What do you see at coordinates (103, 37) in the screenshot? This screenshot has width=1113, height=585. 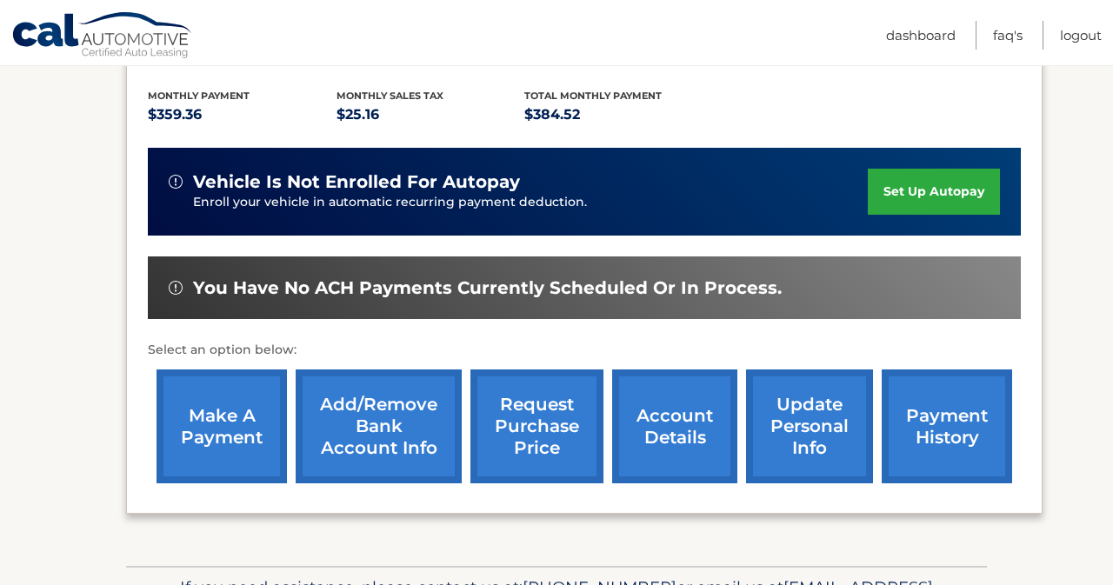 I see `a: Cal Automotive` at bounding box center [103, 37].